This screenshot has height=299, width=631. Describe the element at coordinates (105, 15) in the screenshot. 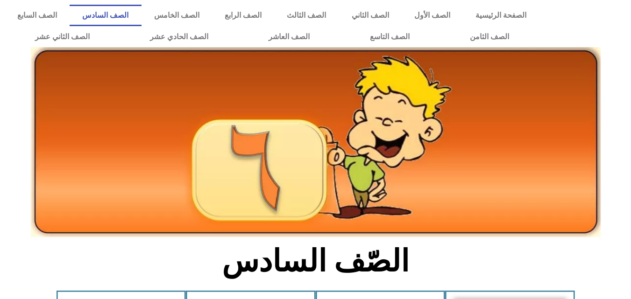

I see `a: الصف السادس` at that location.